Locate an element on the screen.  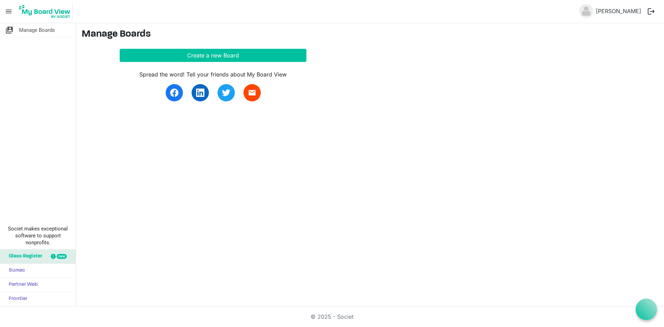
div: Spread the word! Tell your friends about My Board View is located at coordinates (213, 74).